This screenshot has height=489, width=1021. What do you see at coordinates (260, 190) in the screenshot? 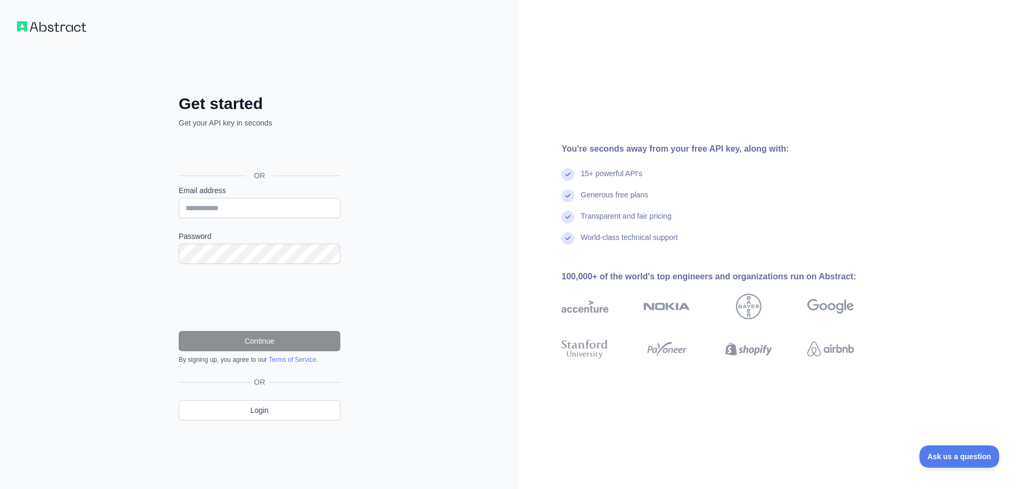
I see `label: Email address` at bounding box center [260, 190].